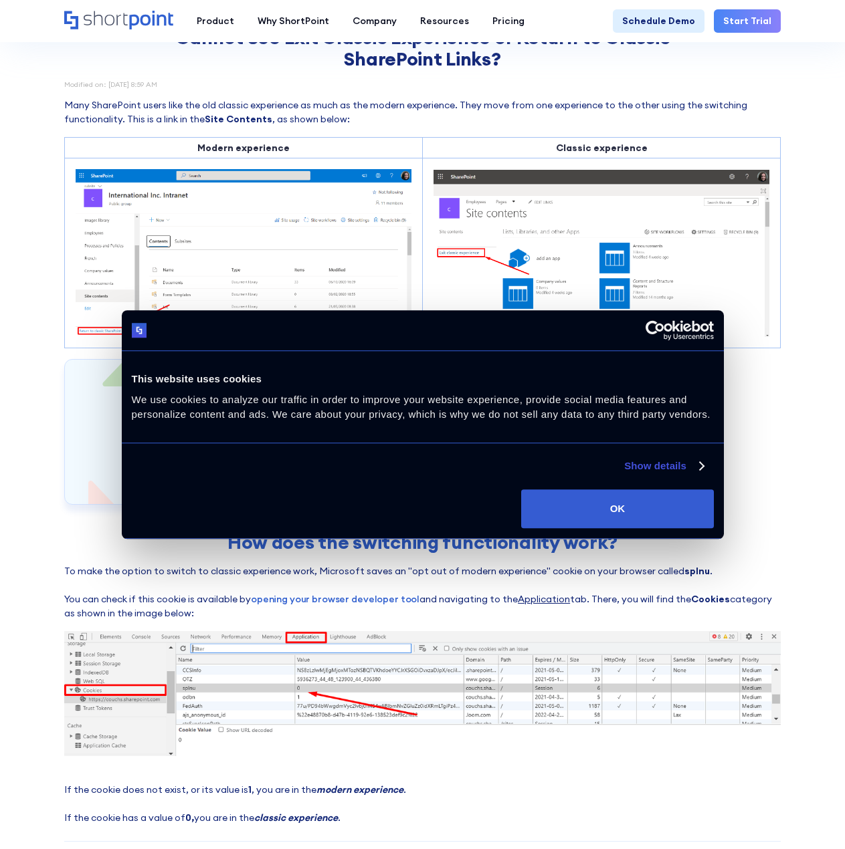 The height and width of the screenshot is (849, 845). I want to click on strong: Modern experience, so click(243, 148).